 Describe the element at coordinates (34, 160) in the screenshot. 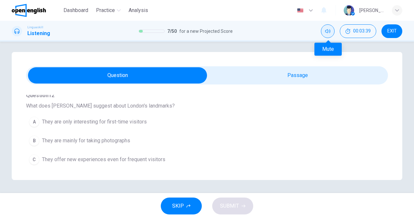

I see `div: C` at that location.